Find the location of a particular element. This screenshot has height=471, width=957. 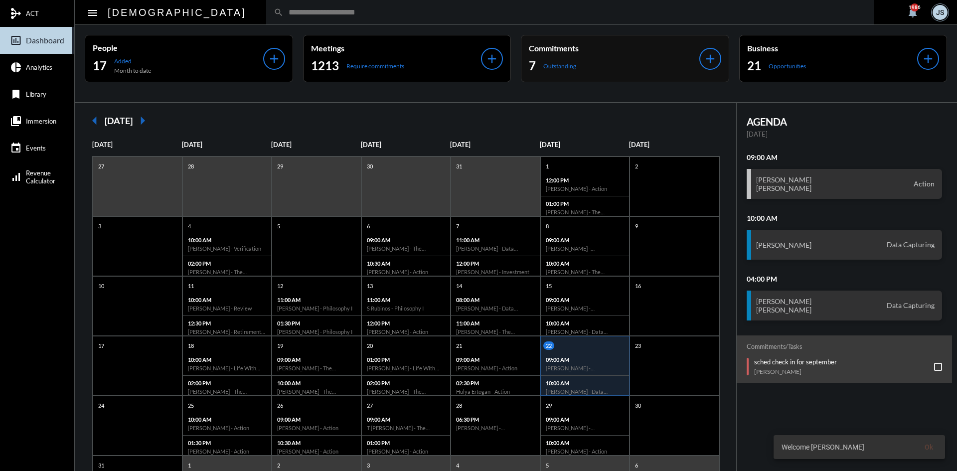

p: Opportunities is located at coordinates (787, 66).